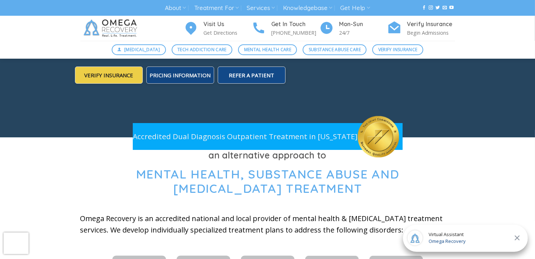  I want to click on a: Send us an email, so click(445, 8).